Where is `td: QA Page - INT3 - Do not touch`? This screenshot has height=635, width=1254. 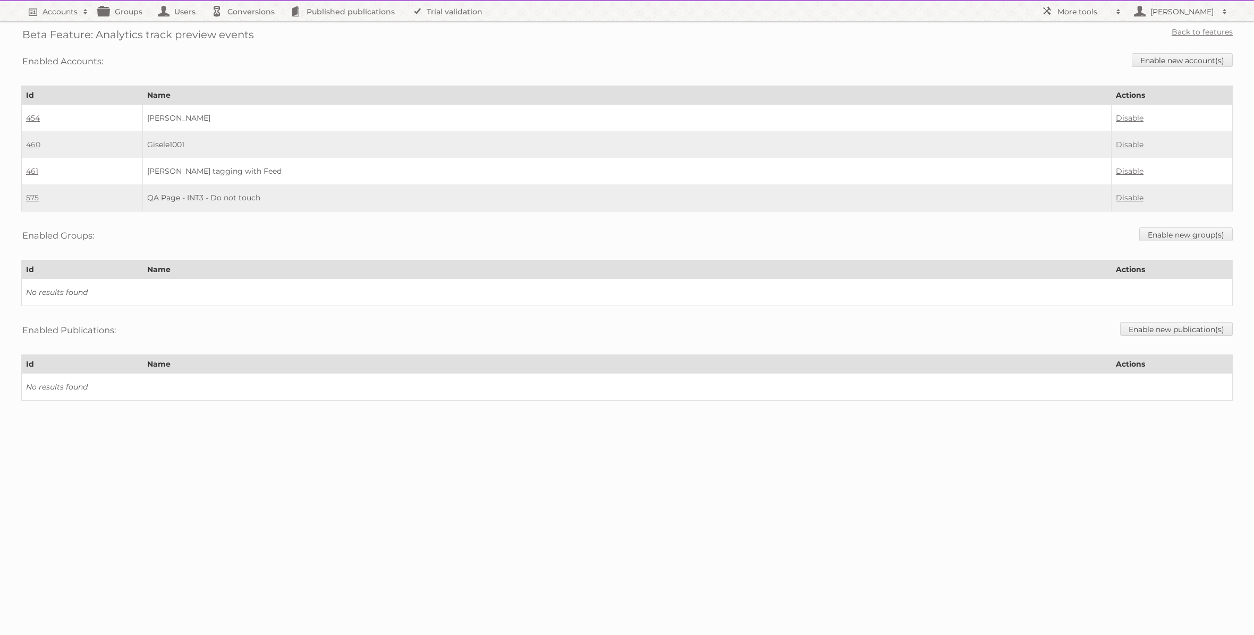 td: QA Page - INT3 - Do not touch is located at coordinates (626, 198).